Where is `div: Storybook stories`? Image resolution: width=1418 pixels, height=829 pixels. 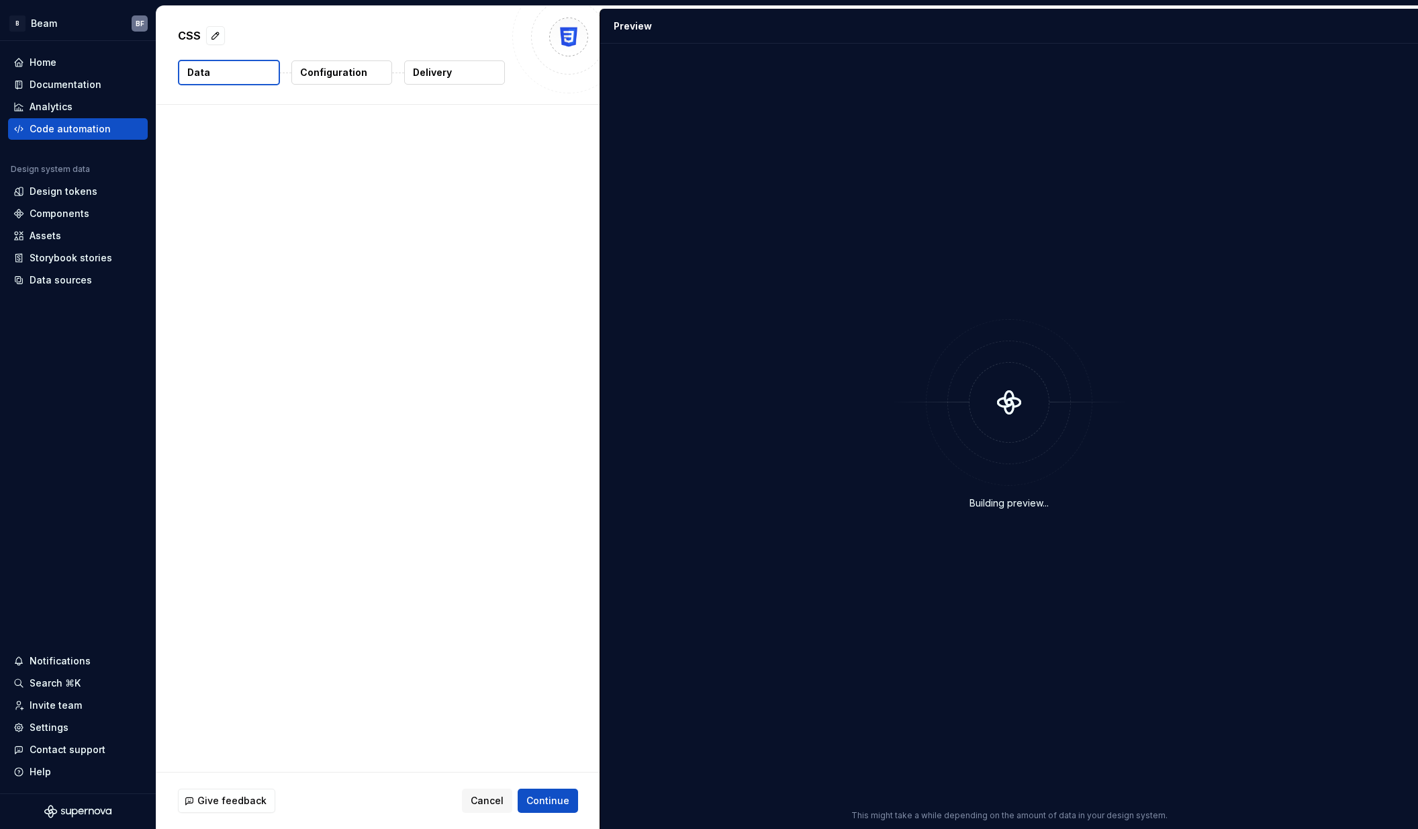 div: Storybook stories is located at coordinates (71, 258).